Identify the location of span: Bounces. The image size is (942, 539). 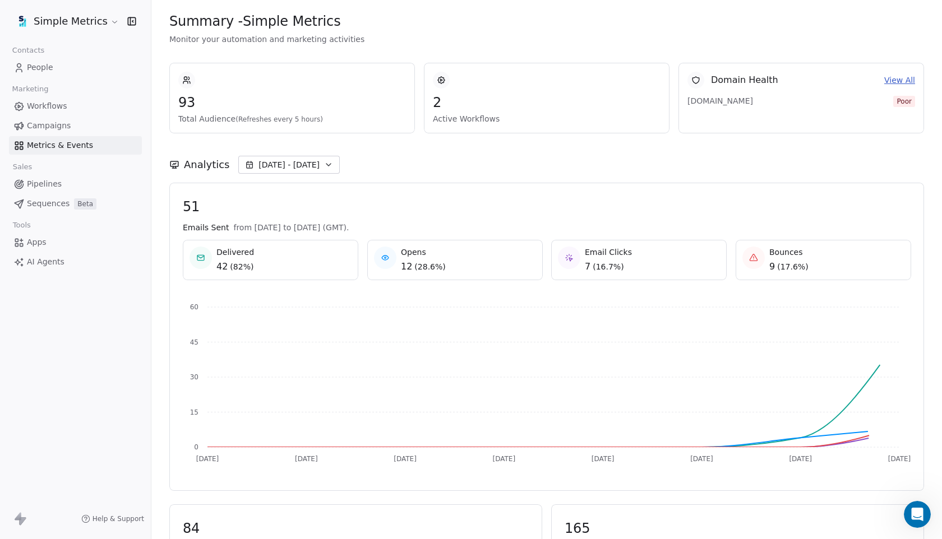
(789, 252).